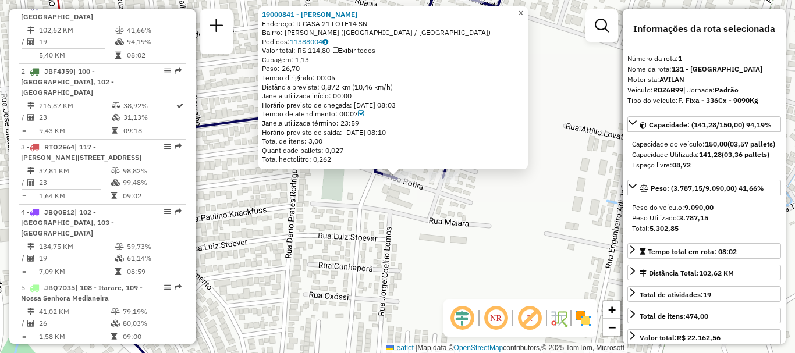 The image size is (795, 353). What do you see at coordinates (674, 317) in the screenshot?
I see `div: Total de itens:` at bounding box center [674, 317].